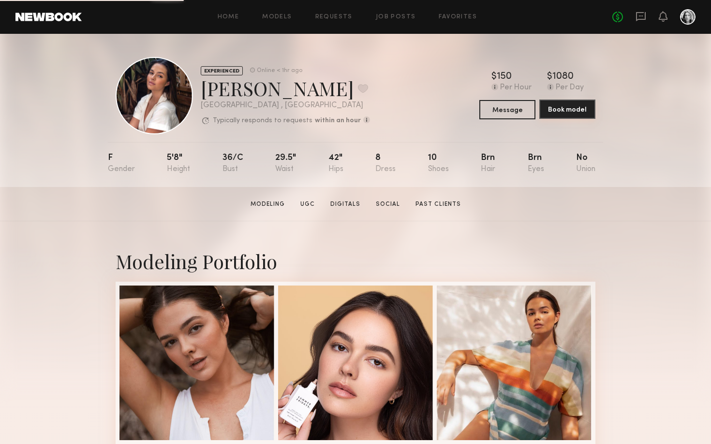  I want to click on button: Book model, so click(567, 109).